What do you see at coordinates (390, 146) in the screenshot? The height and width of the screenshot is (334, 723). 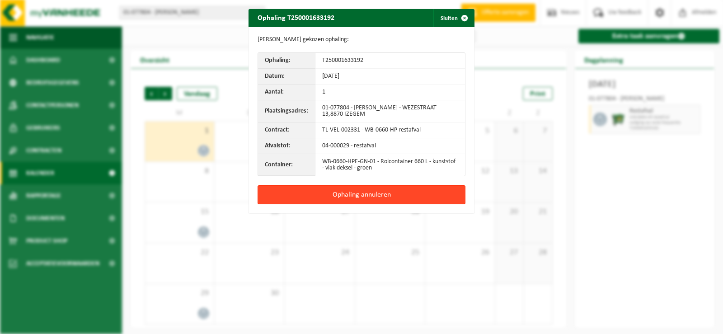 I see `td: 04-000029 - restafval` at bounding box center [390, 146].